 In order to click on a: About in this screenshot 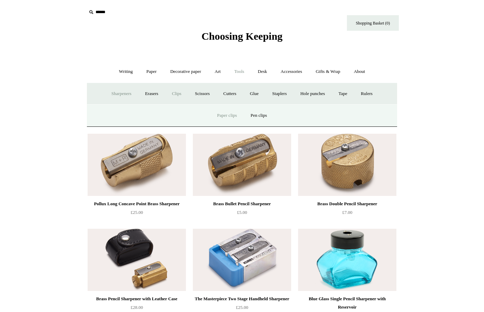, I will do `click(359, 72)`.